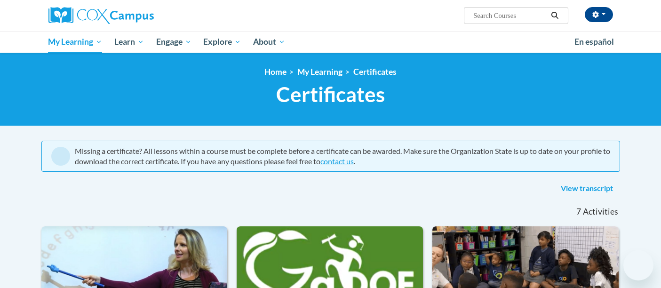  I want to click on span: Certificates, so click(330, 94).